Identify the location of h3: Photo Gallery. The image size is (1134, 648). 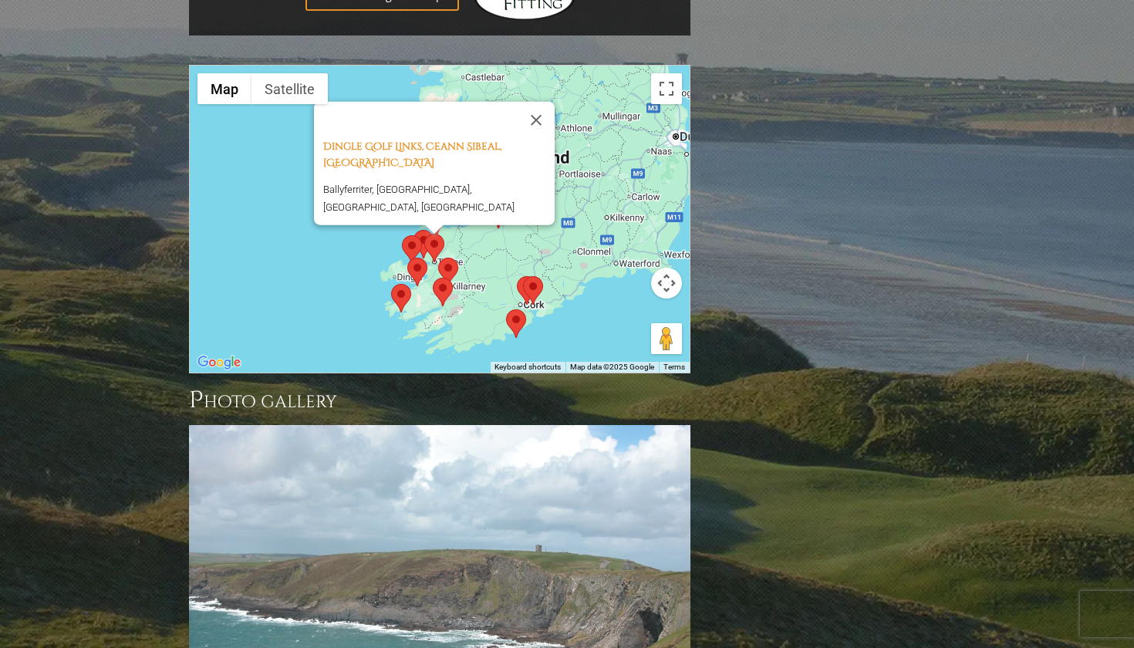
(440, 400).